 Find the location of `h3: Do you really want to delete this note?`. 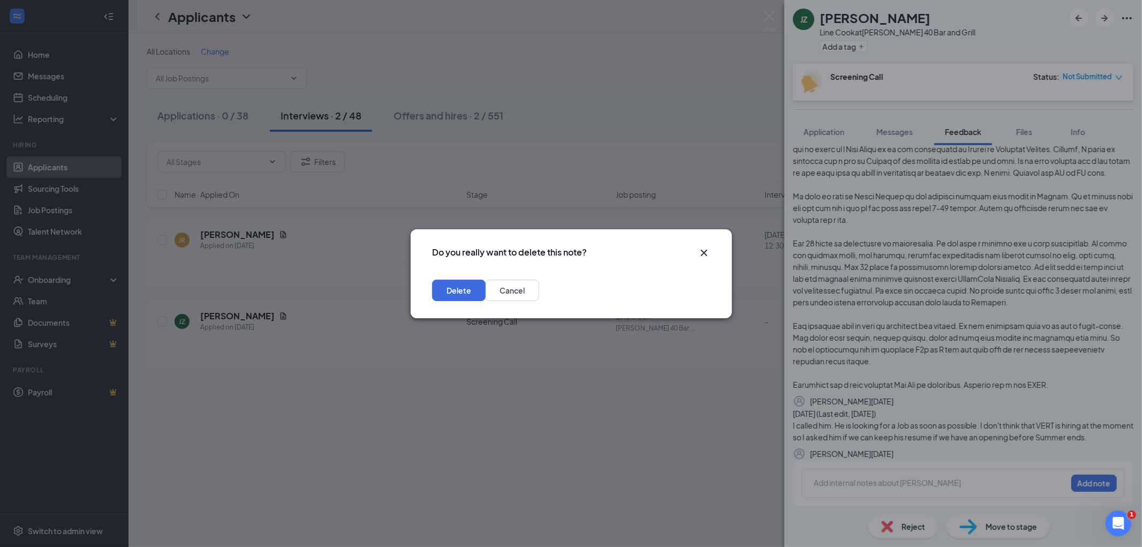

h3: Do you really want to delete this note? is located at coordinates (509, 252).